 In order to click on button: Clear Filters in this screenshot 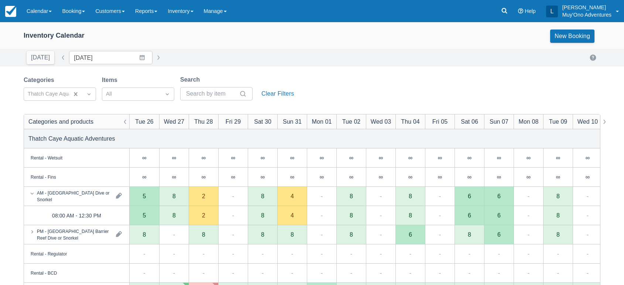, I will do `click(277, 94)`.